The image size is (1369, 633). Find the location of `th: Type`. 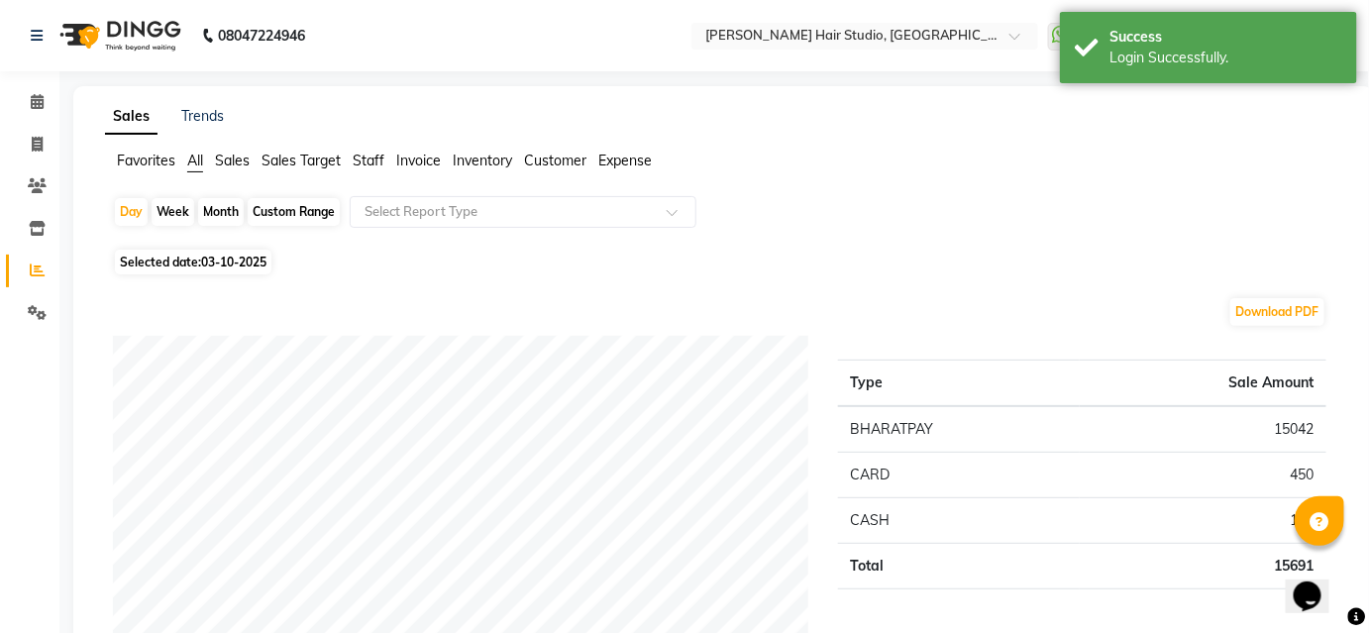

th: Type is located at coordinates (959, 383).